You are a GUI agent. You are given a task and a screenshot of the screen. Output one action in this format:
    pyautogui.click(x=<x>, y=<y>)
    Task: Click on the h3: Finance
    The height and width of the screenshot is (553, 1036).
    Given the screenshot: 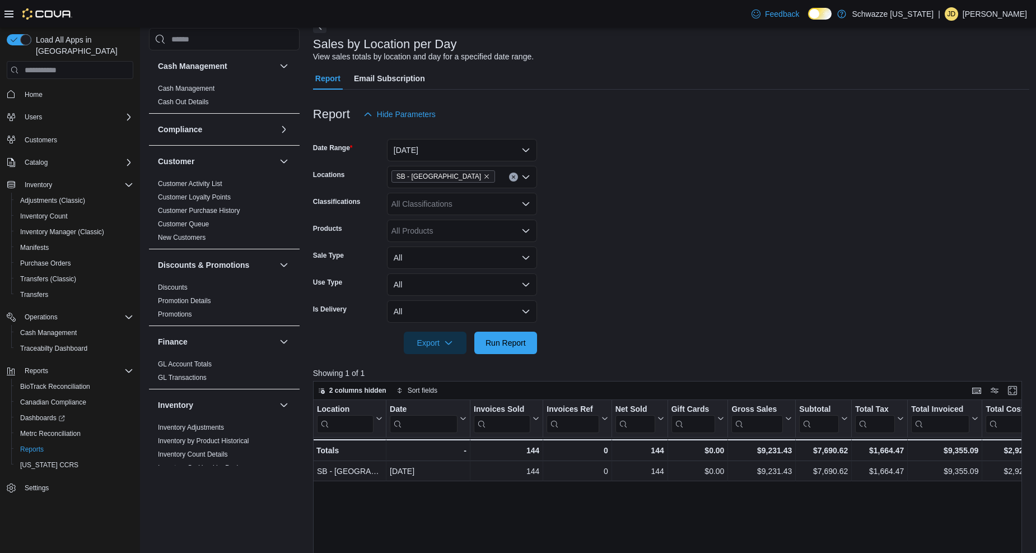 What is the action you would take?
    pyautogui.click(x=172, y=342)
    